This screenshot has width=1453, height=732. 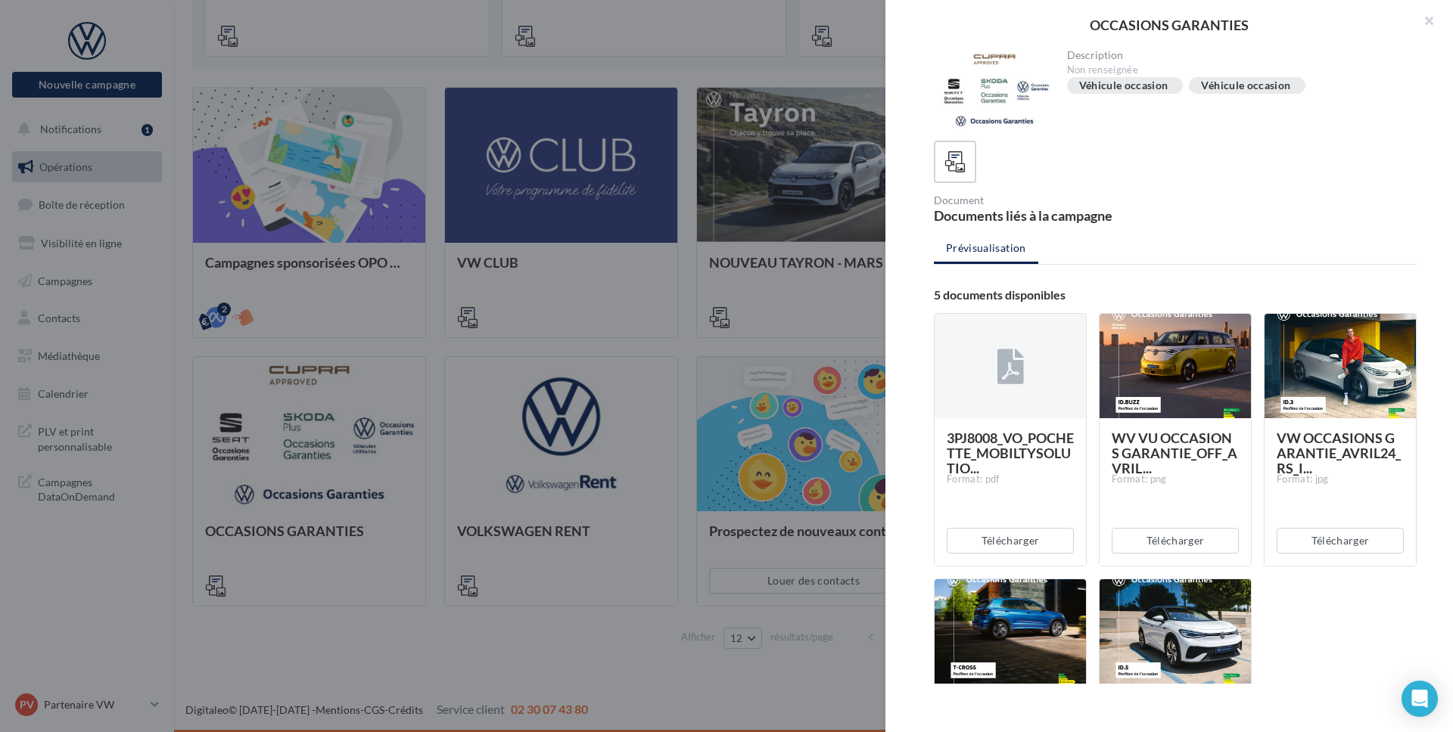 What do you see at coordinates (1051, 216) in the screenshot?
I see `div: Documents liés à la campagne` at bounding box center [1051, 216].